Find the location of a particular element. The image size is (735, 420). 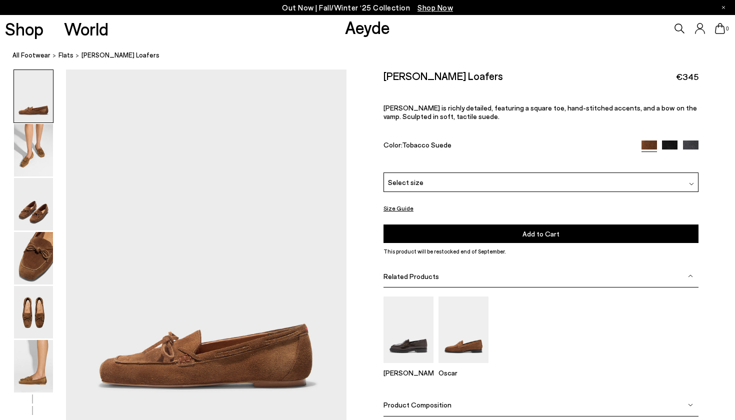

span: €345 is located at coordinates (687, 76).